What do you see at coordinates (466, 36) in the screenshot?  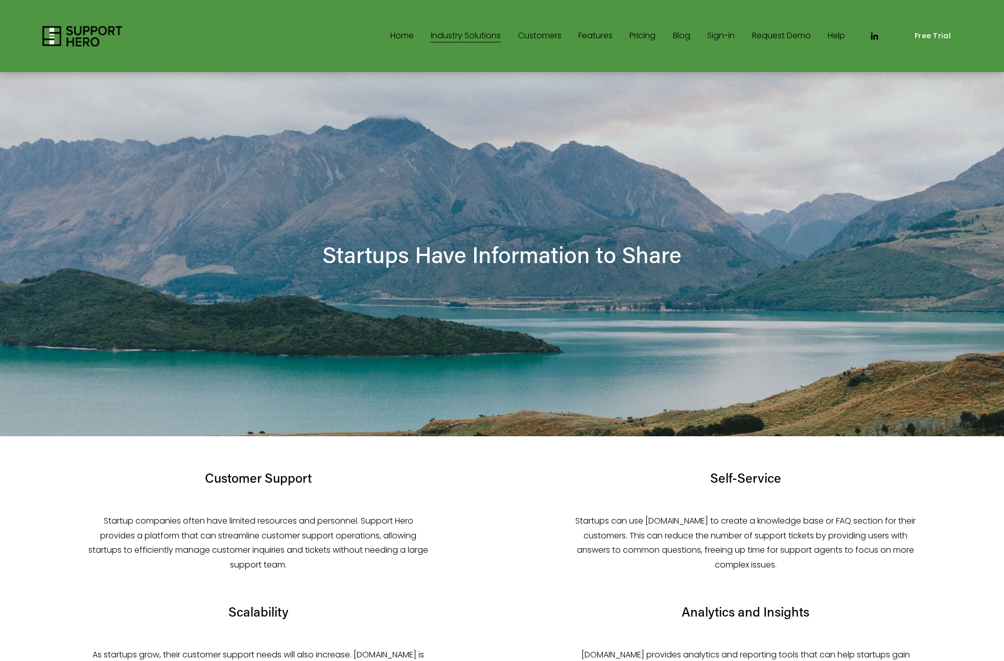 I see `a: folder dropdown` at bounding box center [466, 36].